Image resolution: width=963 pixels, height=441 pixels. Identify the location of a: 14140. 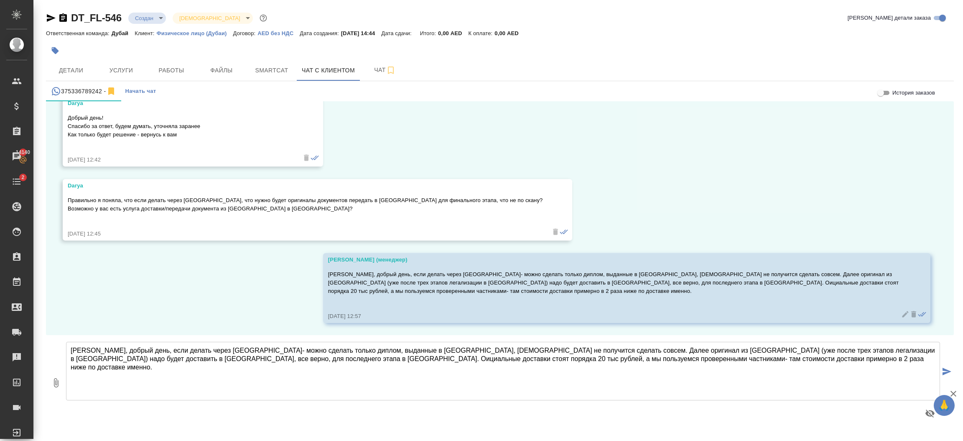
(17, 156).